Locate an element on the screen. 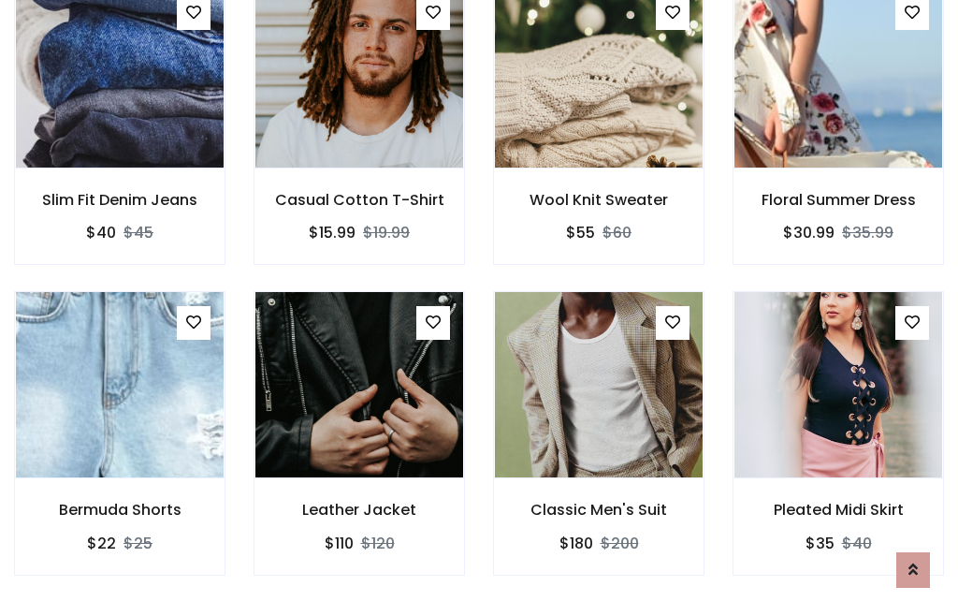  del: $40 is located at coordinates (857, 543).